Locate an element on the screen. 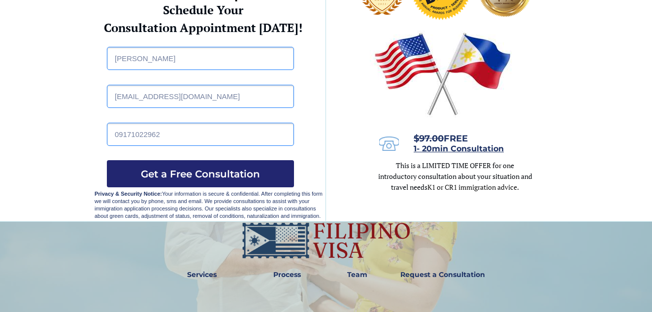 This screenshot has width=652, height=312. a: Team is located at coordinates (357, 275).